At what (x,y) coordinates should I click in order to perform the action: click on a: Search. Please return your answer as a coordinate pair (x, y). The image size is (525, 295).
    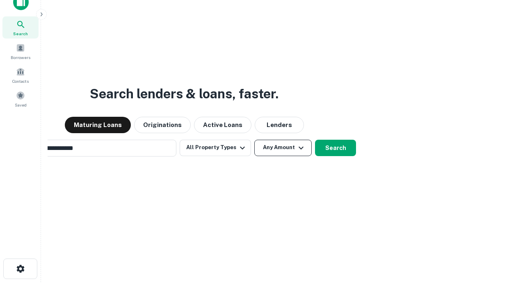
    Looking at the image, I should click on (21, 27).